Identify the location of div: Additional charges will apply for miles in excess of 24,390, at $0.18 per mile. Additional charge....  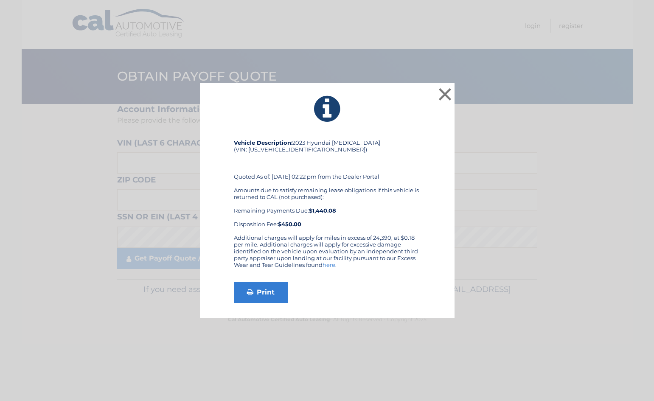
(327, 255).